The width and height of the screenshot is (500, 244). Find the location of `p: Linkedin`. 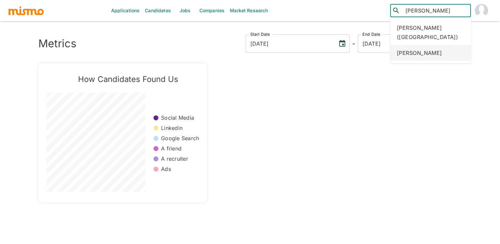

p: Linkedin is located at coordinates (172, 128).